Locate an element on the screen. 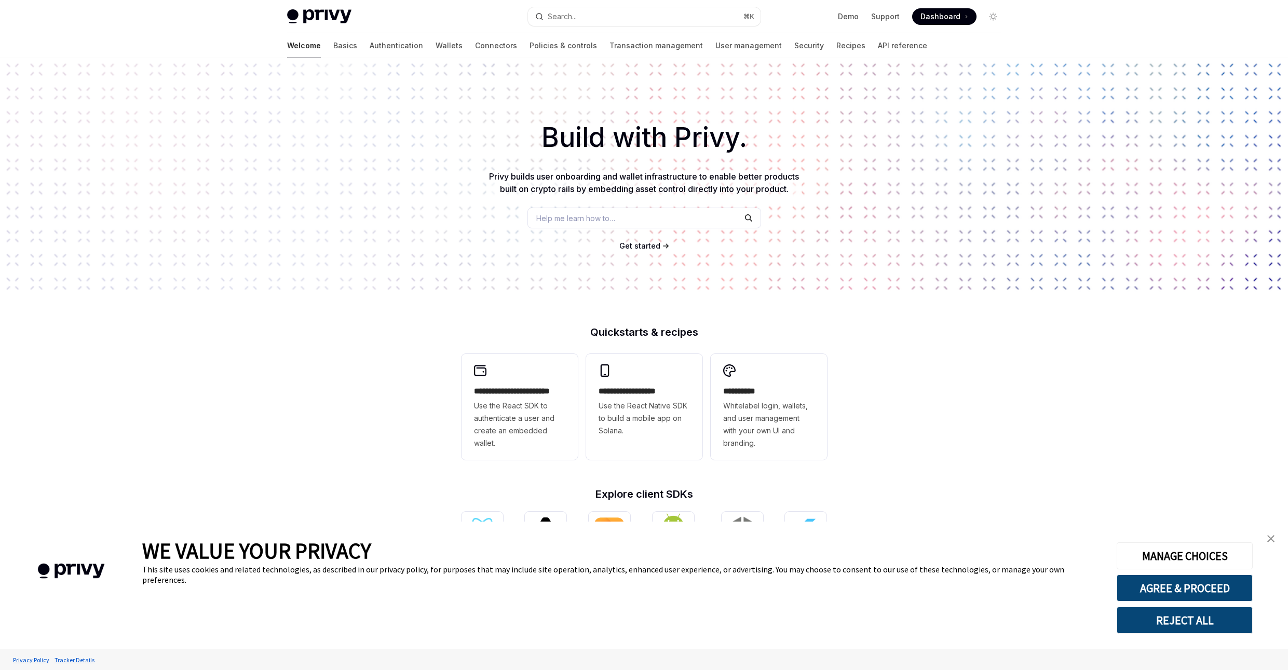  a: Connectors is located at coordinates (496, 46).